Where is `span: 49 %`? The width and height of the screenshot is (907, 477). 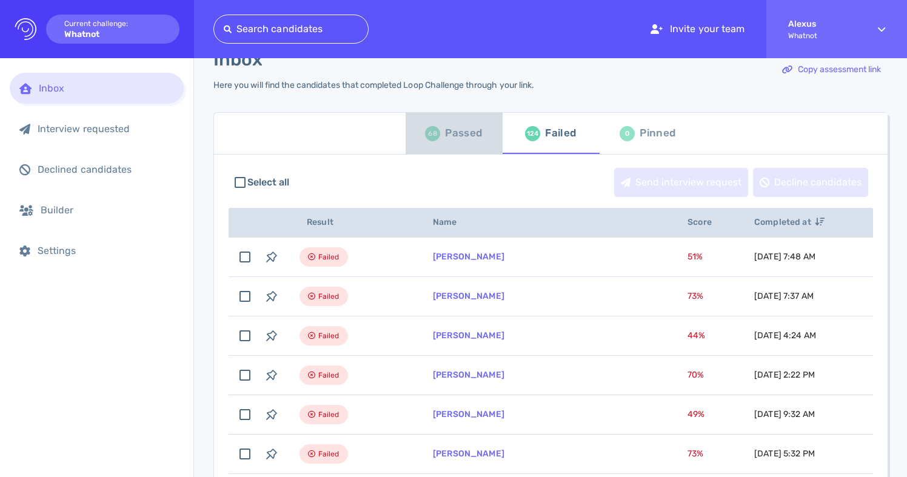 span: 49 % is located at coordinates (696, 414).